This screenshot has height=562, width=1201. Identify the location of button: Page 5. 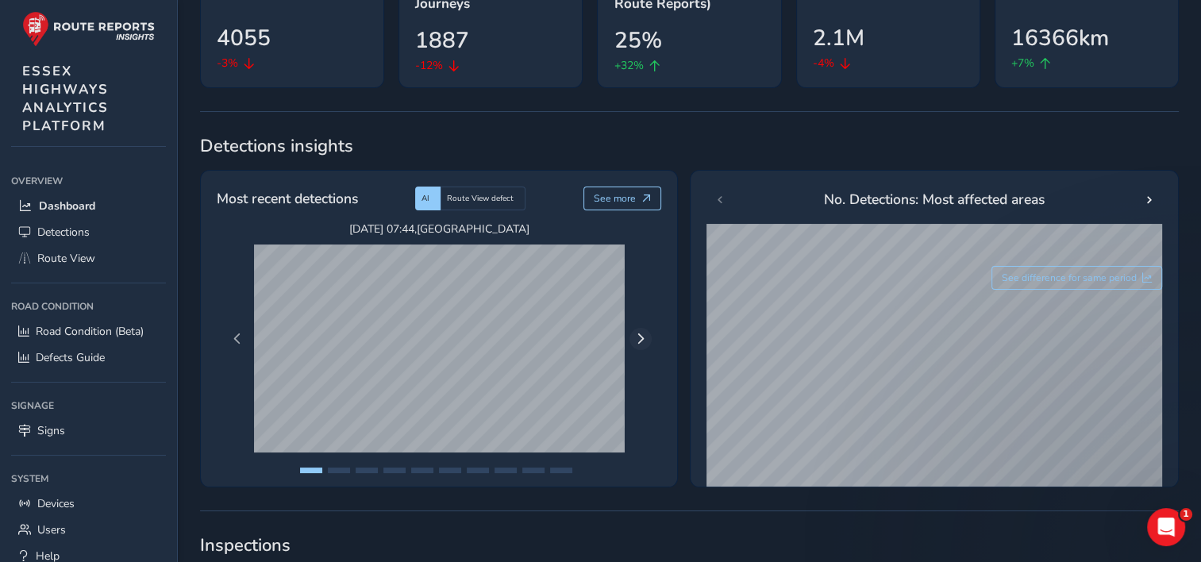
(422, 470).